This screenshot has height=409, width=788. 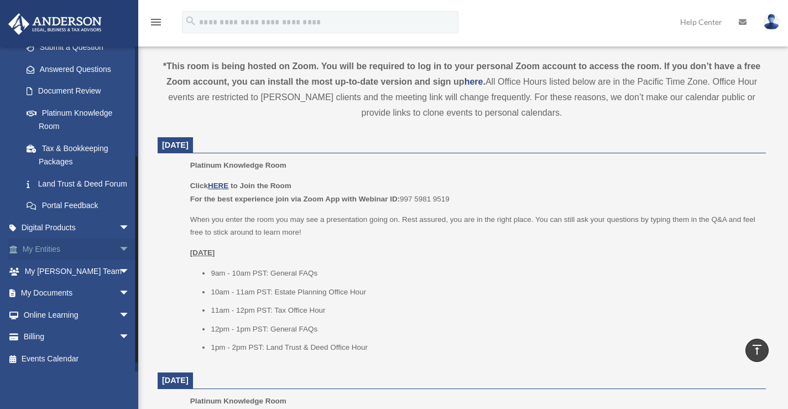 What do you see at coordinates (261, 185) in the screenshot?
I see `b: to Join the Room` at bounding box center [261, 185].